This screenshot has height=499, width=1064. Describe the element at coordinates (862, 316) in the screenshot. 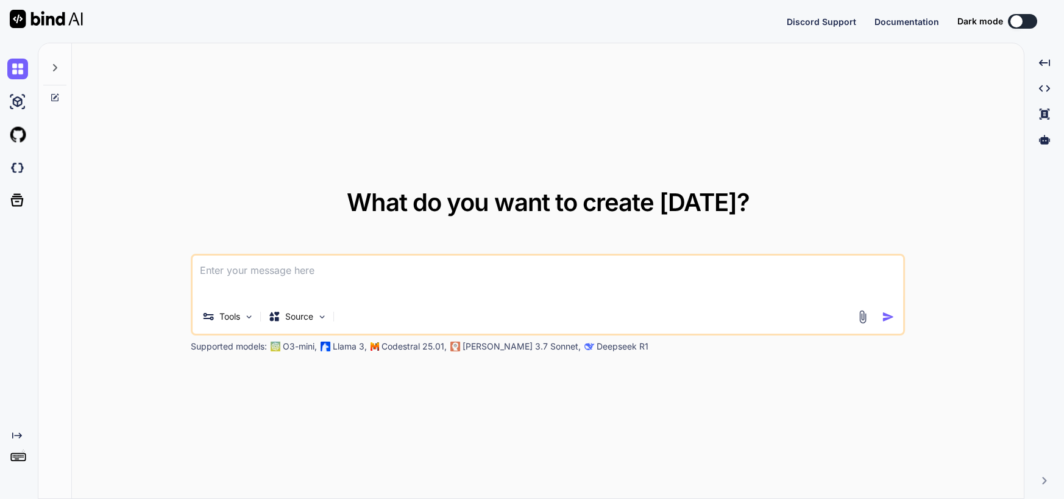

I see `img: attachment` at that location.